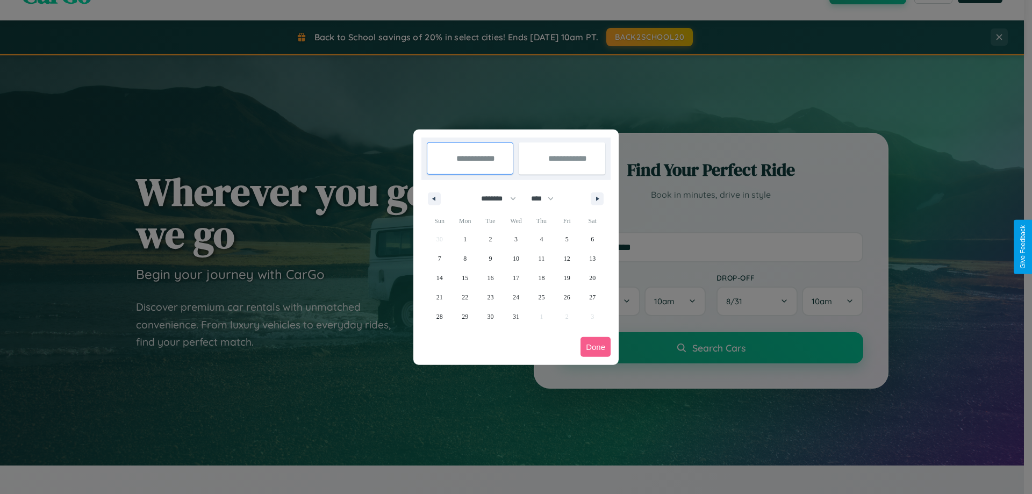  Describe the element at coordinates (541, 239) in the screenshot. I see `span: 4` at that location.